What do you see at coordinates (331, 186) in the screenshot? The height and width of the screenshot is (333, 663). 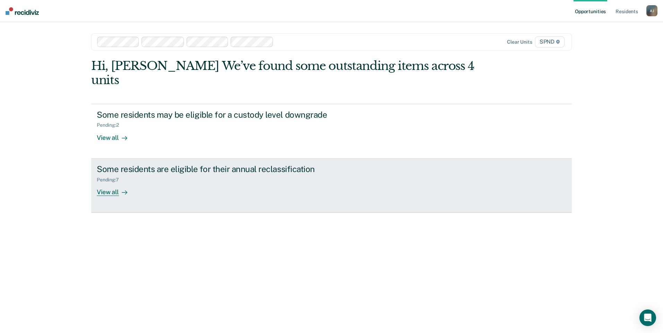 I see `a: Some residents are eligible for their annual reclassificationPending:7View all` at bounding box center [331, 186].